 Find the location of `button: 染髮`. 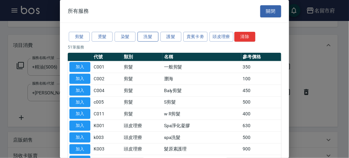

button: 染髮 is located at coordinates (125, 37).